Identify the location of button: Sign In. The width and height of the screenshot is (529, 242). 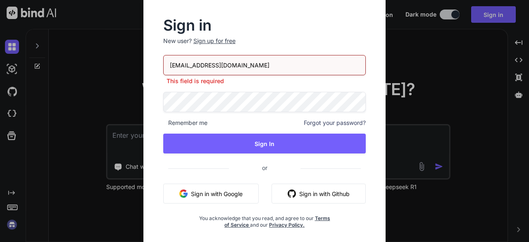
(264, 143).